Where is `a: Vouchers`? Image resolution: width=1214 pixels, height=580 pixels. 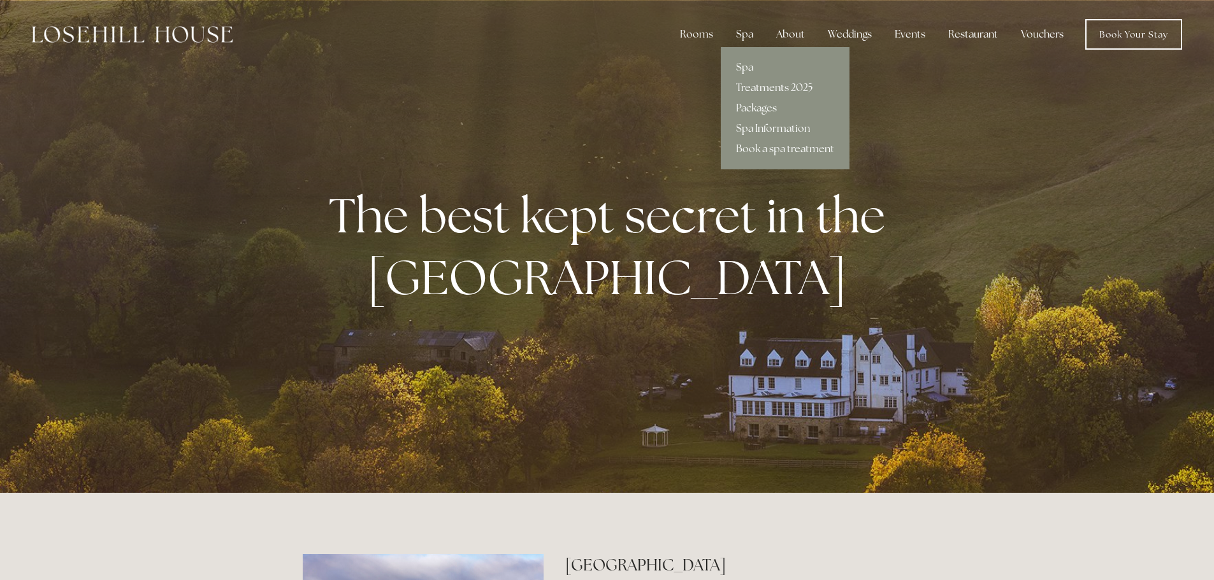
a: Vouchers is located at coordinates (1042, 34).